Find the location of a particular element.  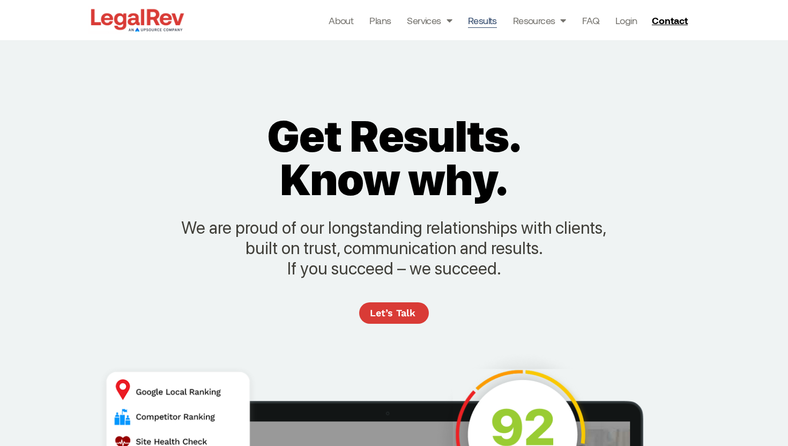

a: Login is located at coordinates (626, 20).